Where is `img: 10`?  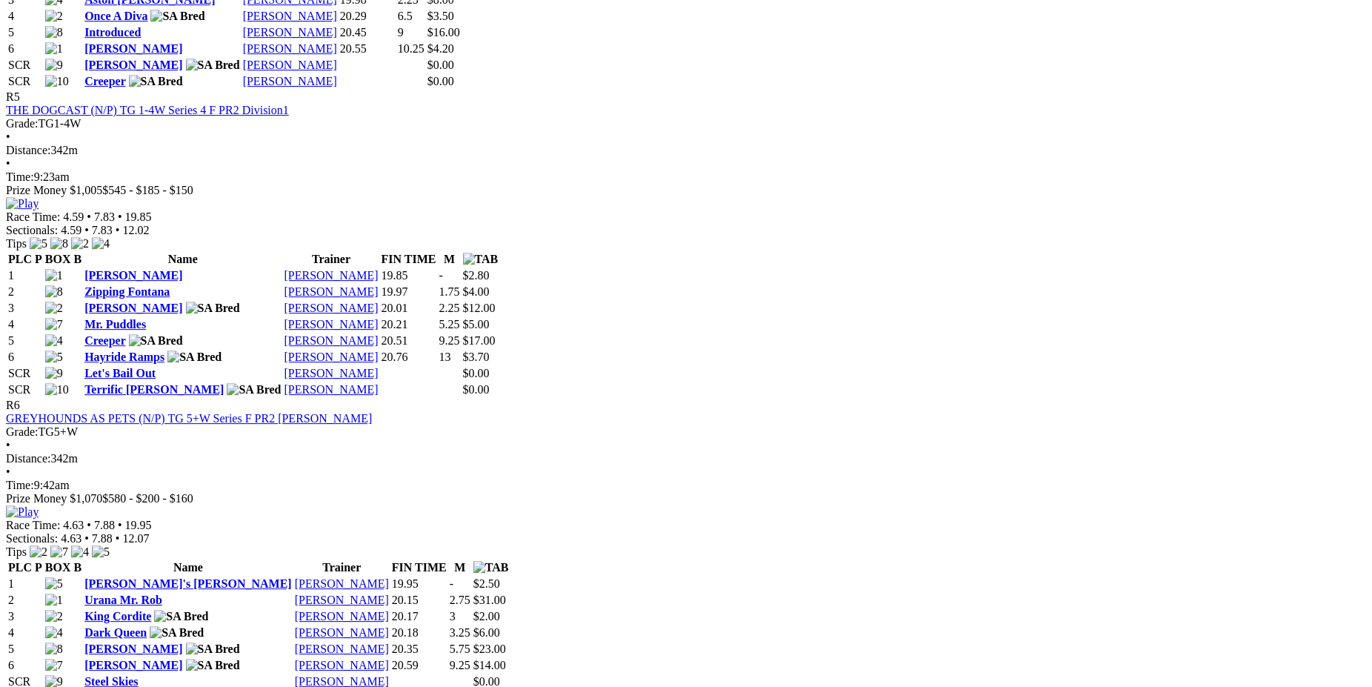 img: 10 is located at coordinates (57, 81).